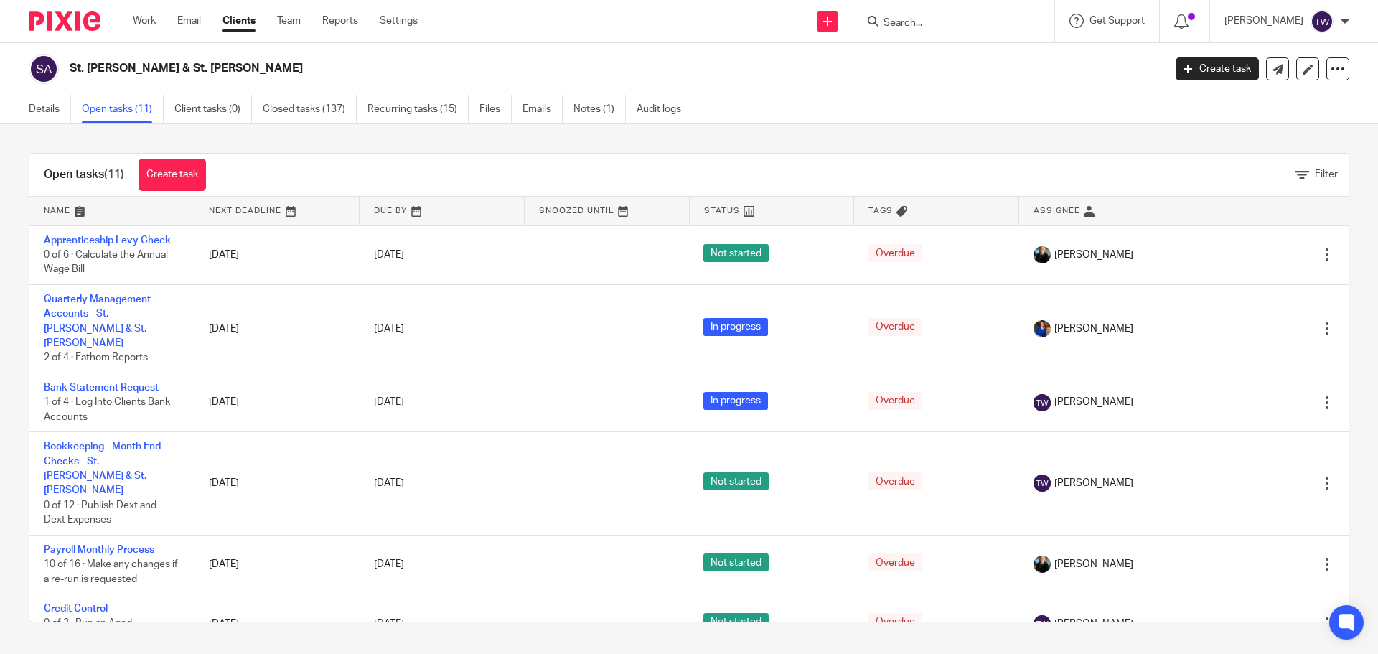  What do you see at coordinates (144, 21) in the screenshot?
I see `a: Work` at bounding box center [144, 21].